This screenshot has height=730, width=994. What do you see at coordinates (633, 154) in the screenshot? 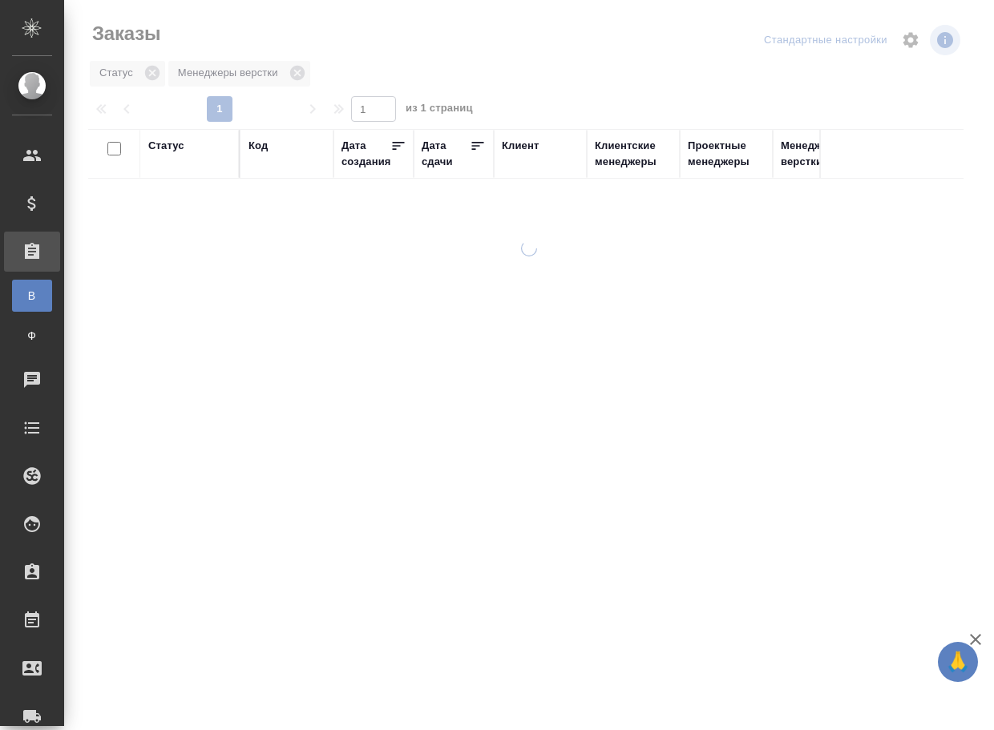
I see `div: Клиентские менеджеры` at bounding box center [633, 154].